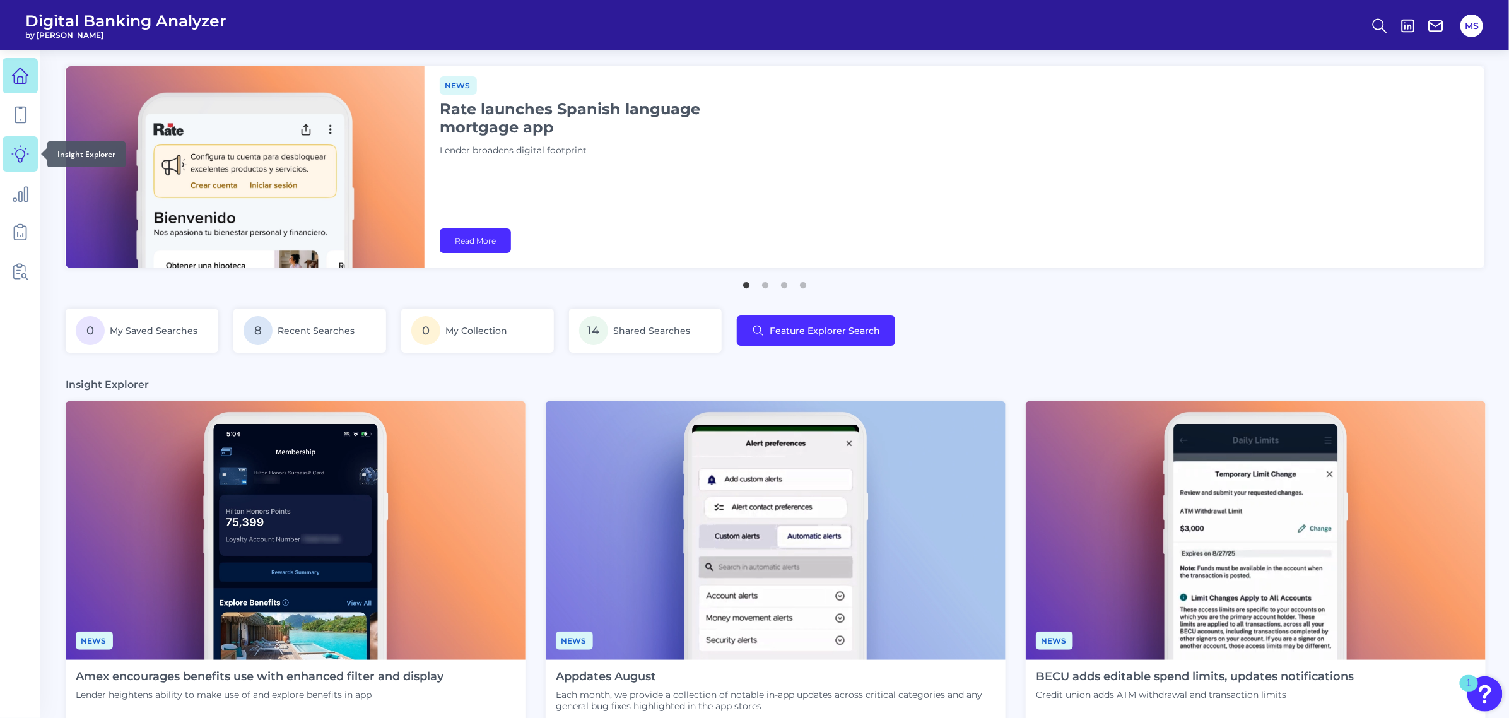  Describe the element at coordinates (475, 240) in the screenshot. I see `a: Read More` at that location.